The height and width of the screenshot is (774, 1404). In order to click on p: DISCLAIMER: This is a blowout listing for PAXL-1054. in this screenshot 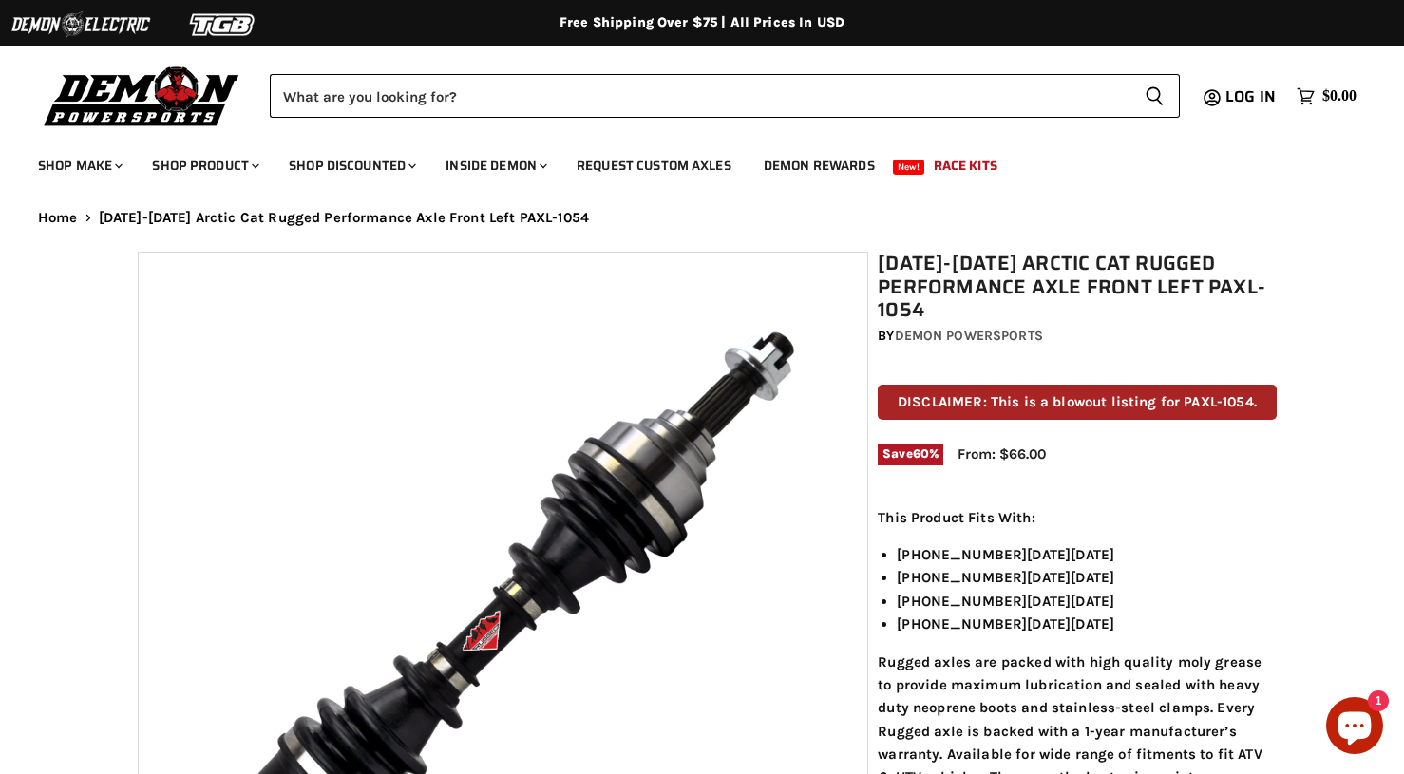, I will do `click(1076, 402)`.